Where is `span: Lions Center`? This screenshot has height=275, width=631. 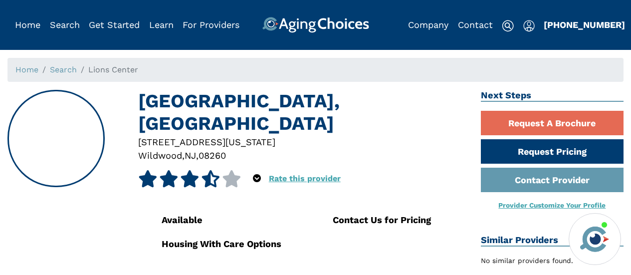 span: Lions Center is located at coordinates (113, 69).